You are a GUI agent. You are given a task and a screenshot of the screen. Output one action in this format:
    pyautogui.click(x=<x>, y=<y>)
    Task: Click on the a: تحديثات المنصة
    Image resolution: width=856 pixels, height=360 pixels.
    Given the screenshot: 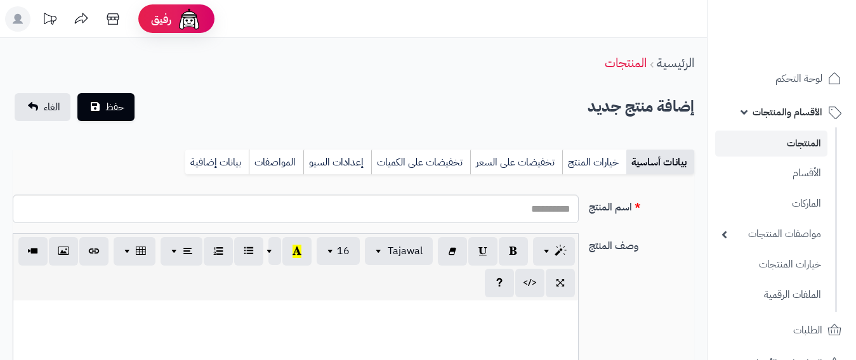 What is the action you would take?
    pyautogui.click(x=49, y=20)
    